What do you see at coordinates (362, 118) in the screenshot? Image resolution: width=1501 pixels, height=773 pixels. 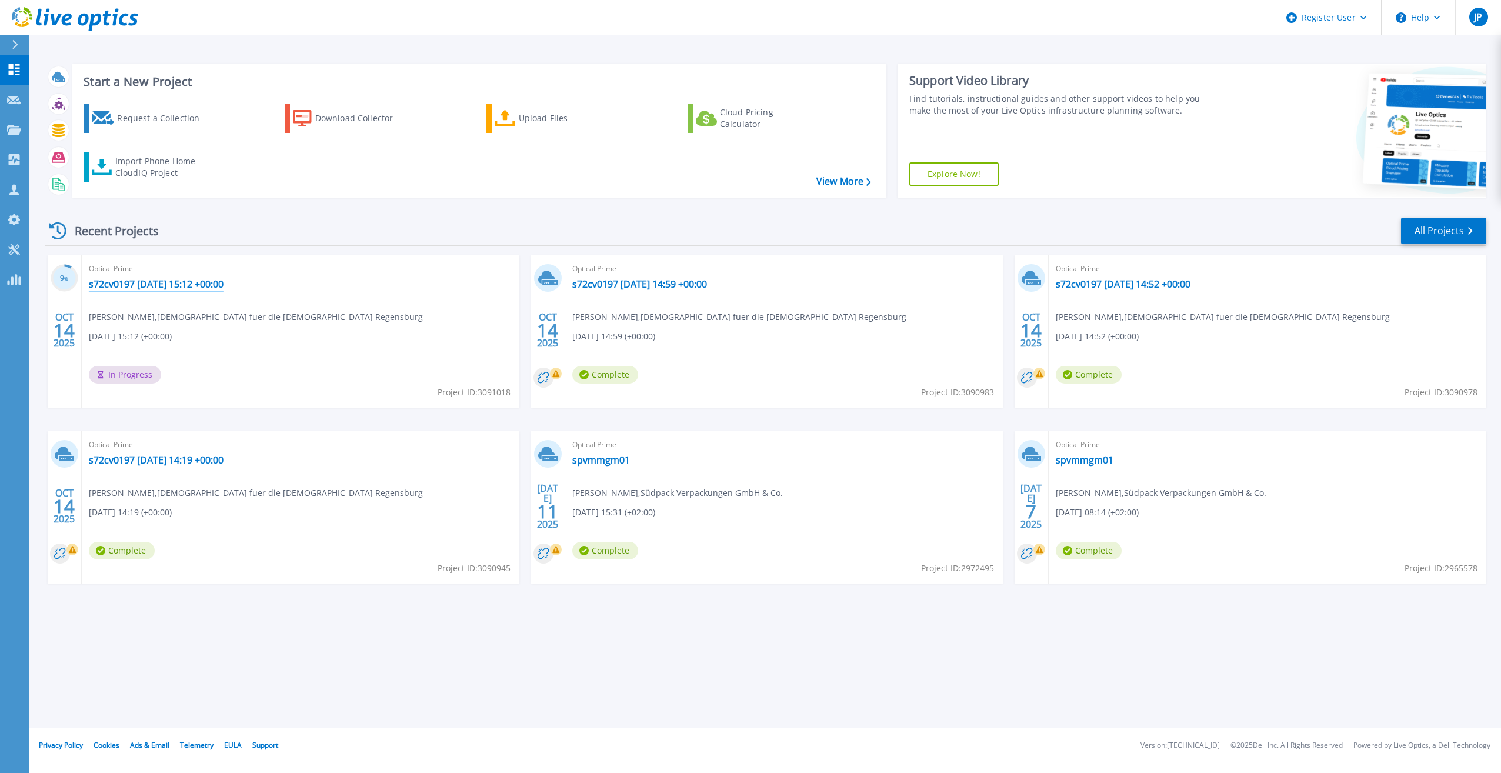 I see `div: Download Collector` at bounding box center [362, 118].